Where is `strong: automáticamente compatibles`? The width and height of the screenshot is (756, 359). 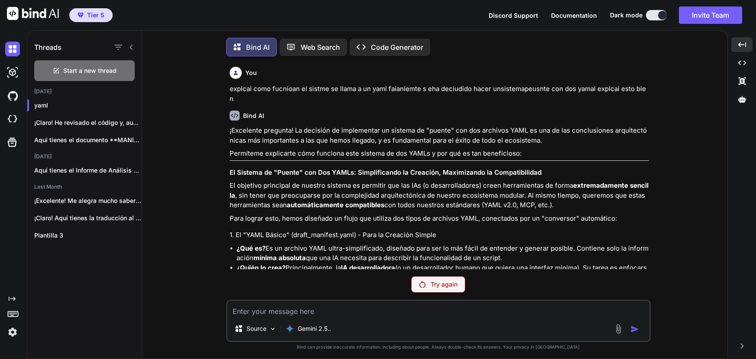 strong: automáticamente compatibles is located at coordinates (335, 204).